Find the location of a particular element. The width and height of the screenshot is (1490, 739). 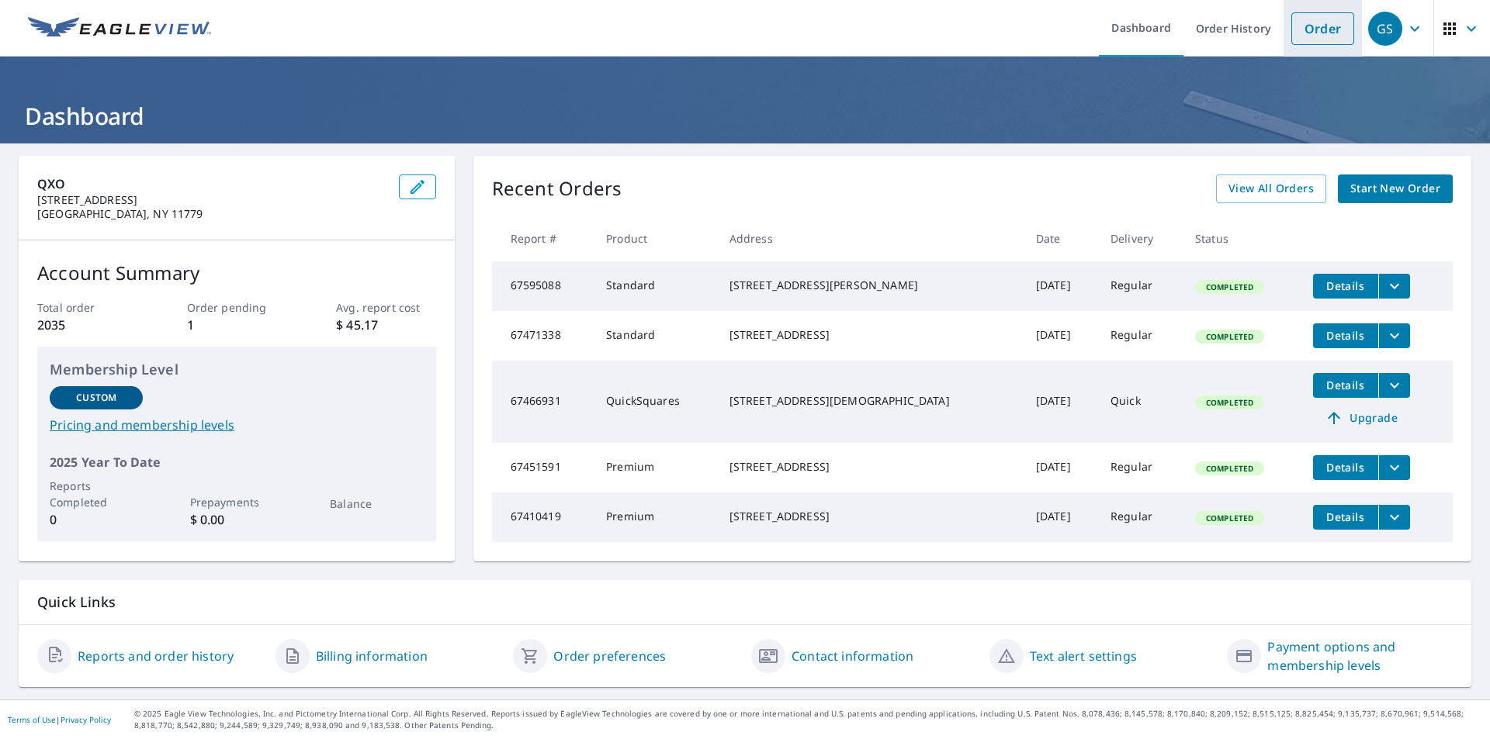

span: Upgrade is located at coordinates (1361, 418).